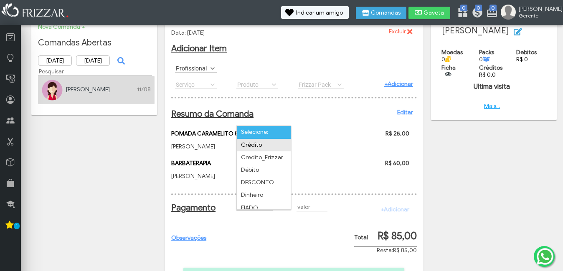  I want to click on input: Data Final, so click(93, 61).